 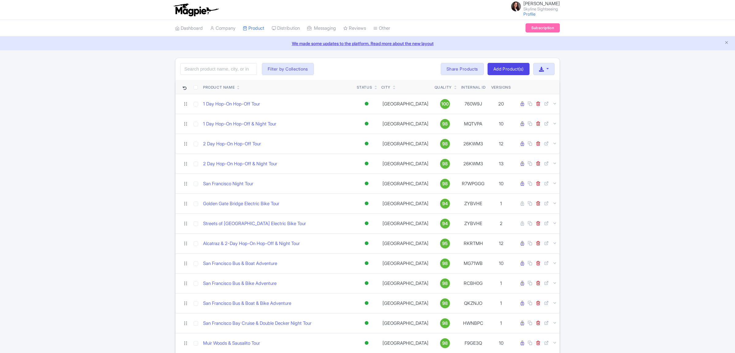 What do you see at coordinates (196, 10) in the screenshot?
I see `img: logo-ab69f6fb50320c5b225c76a69d11143b.png` at bounding box center [196, 10].